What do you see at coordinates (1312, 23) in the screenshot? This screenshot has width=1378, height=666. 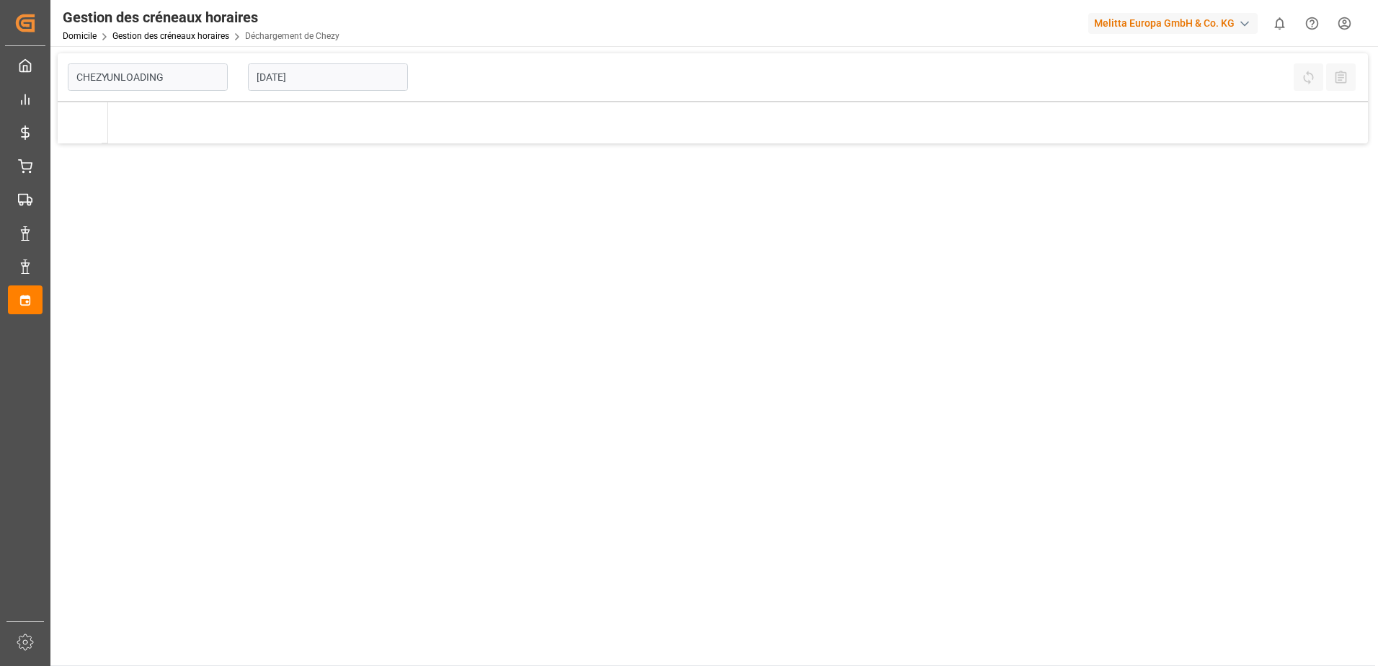 I see `button: Centre d’aide` at bounding box center [1312, 23].